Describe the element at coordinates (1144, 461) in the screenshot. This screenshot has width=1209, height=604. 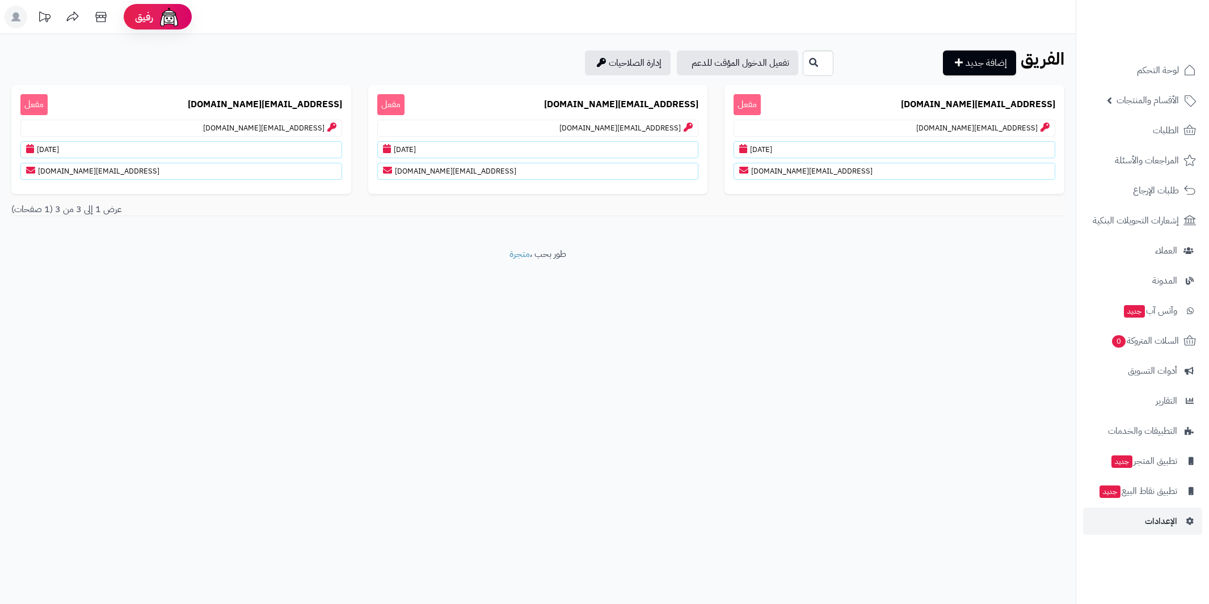
I see `span: تطبيق المتجر` at that location.